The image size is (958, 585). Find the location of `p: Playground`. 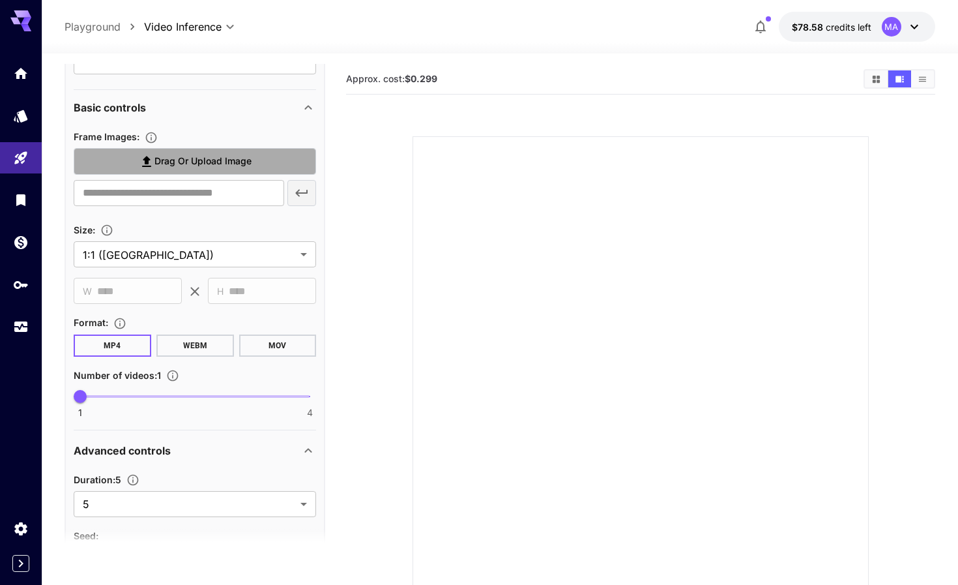

p: Playground is located at coordinates (93, 27).